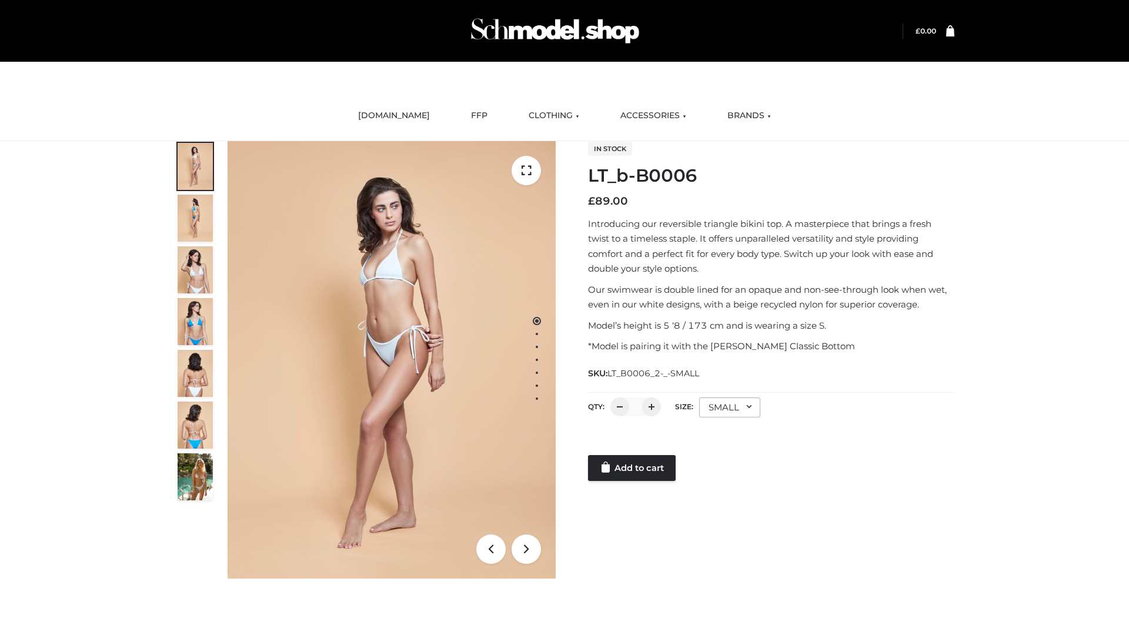 This screenshot has height=635, width=1129. I want to click on span: LT_B0006_2-_-SMALL, so click(653, 373).